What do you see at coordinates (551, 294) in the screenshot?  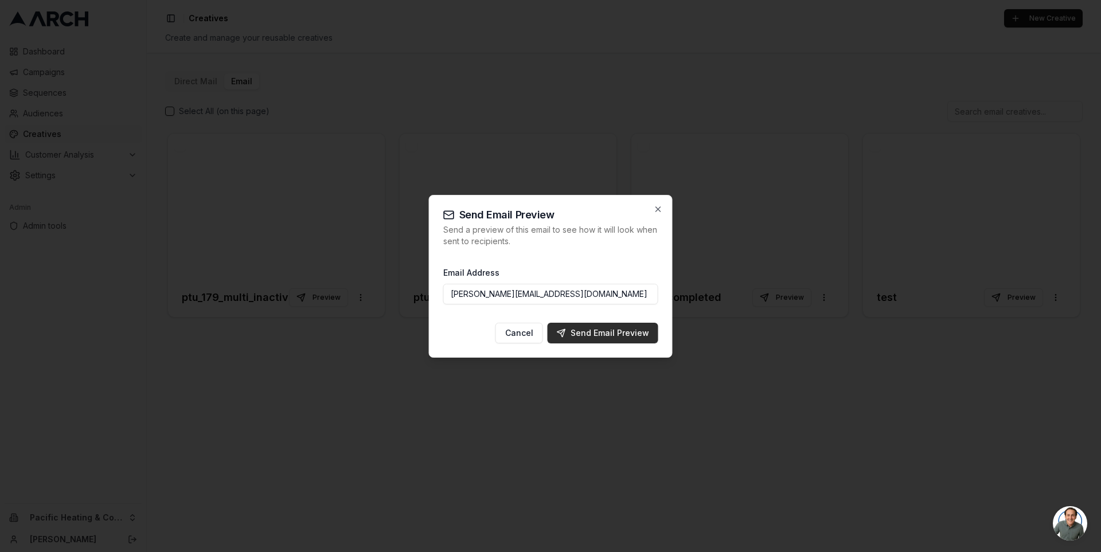 I see `input: Enter email address to receive preview` at bounding box center [551, 294].